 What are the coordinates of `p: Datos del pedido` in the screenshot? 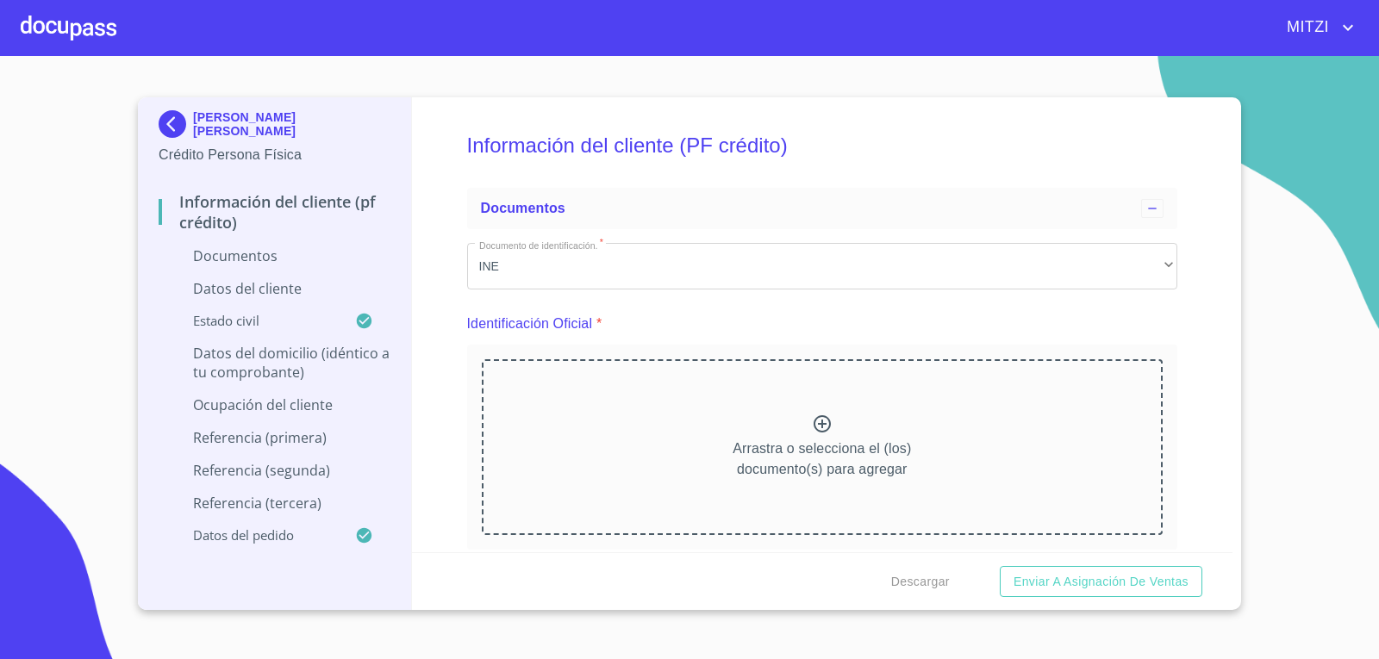 It's located at (257, 535).